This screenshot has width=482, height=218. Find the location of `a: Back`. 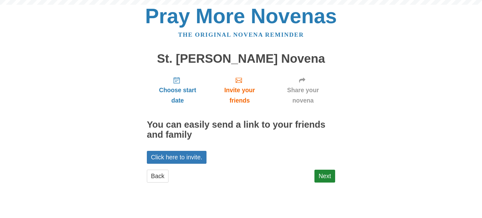

a: Back is located at coordinates (157, 176).